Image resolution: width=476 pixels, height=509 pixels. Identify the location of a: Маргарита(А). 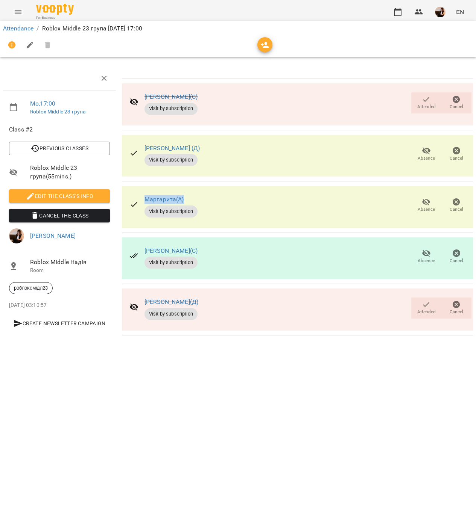
(164, 199).